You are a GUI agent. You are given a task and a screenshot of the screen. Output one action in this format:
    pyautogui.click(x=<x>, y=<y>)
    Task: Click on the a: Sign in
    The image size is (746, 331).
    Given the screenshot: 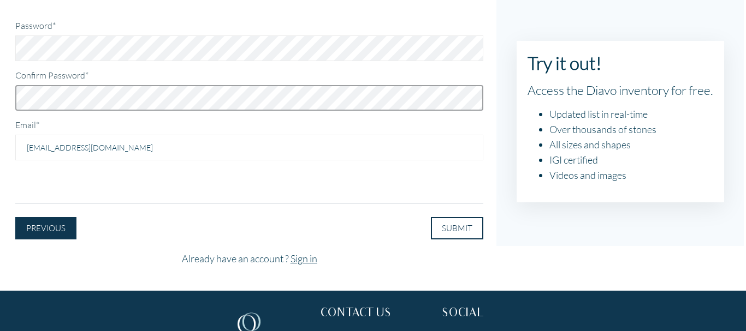 What is the action you would take?
    pyautogui.click(x=304, y=259)
    